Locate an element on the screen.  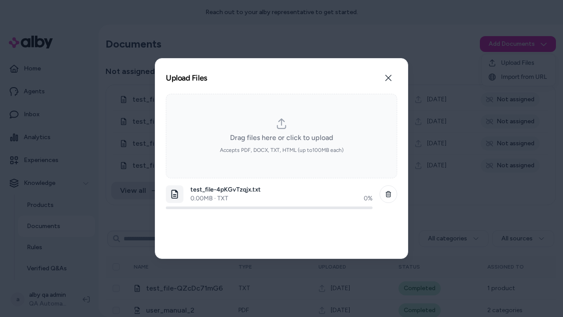
p: test_file-4pKGvTzqjx.txt is located at coordinates (282, 190).